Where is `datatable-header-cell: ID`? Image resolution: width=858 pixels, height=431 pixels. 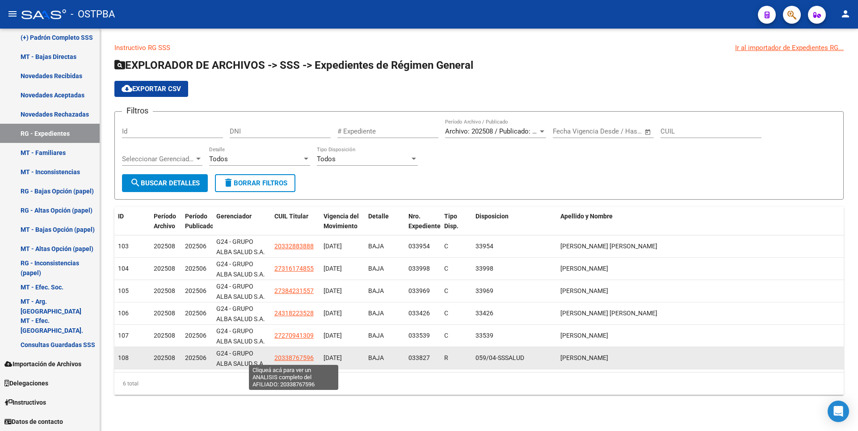 datatable-header-cell: ID is located at coordinates (132, 226).